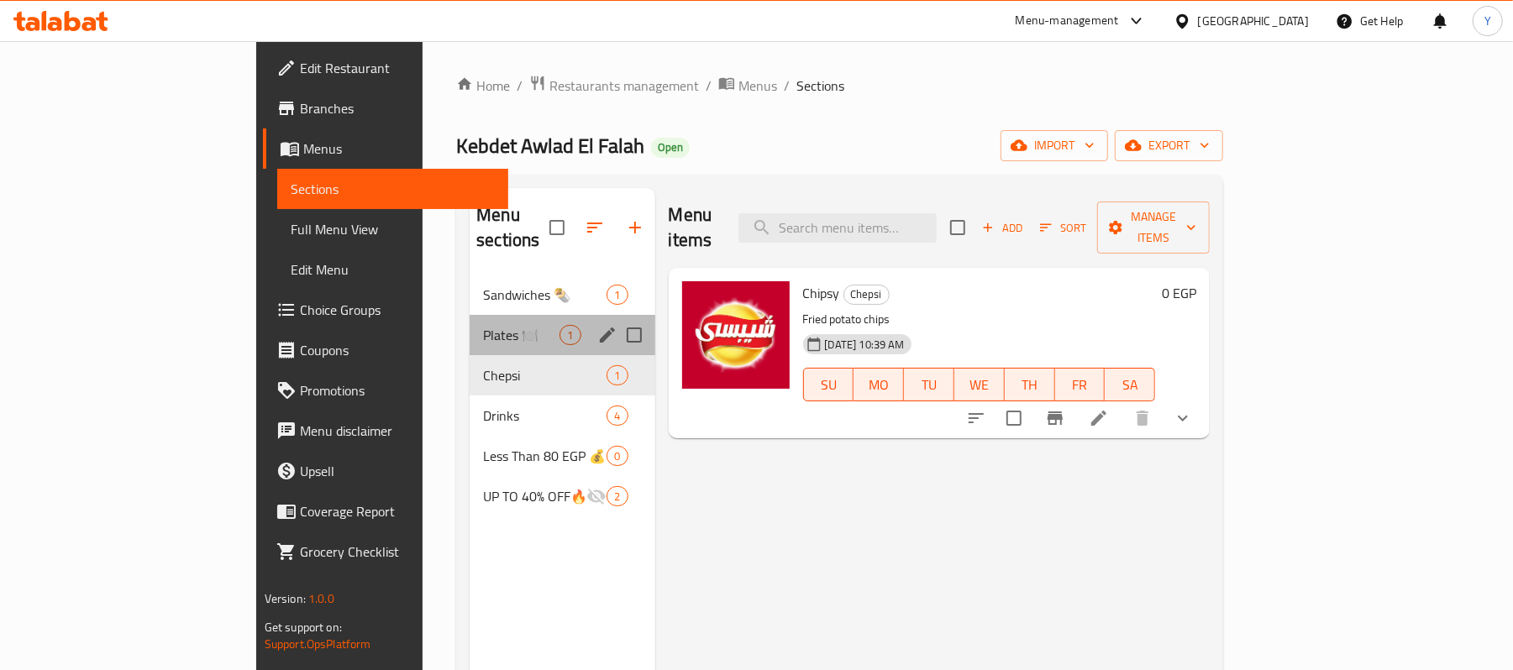 This screenshot has height=670, width=1513. I want to click on div: Drinks, so click(544, 416).